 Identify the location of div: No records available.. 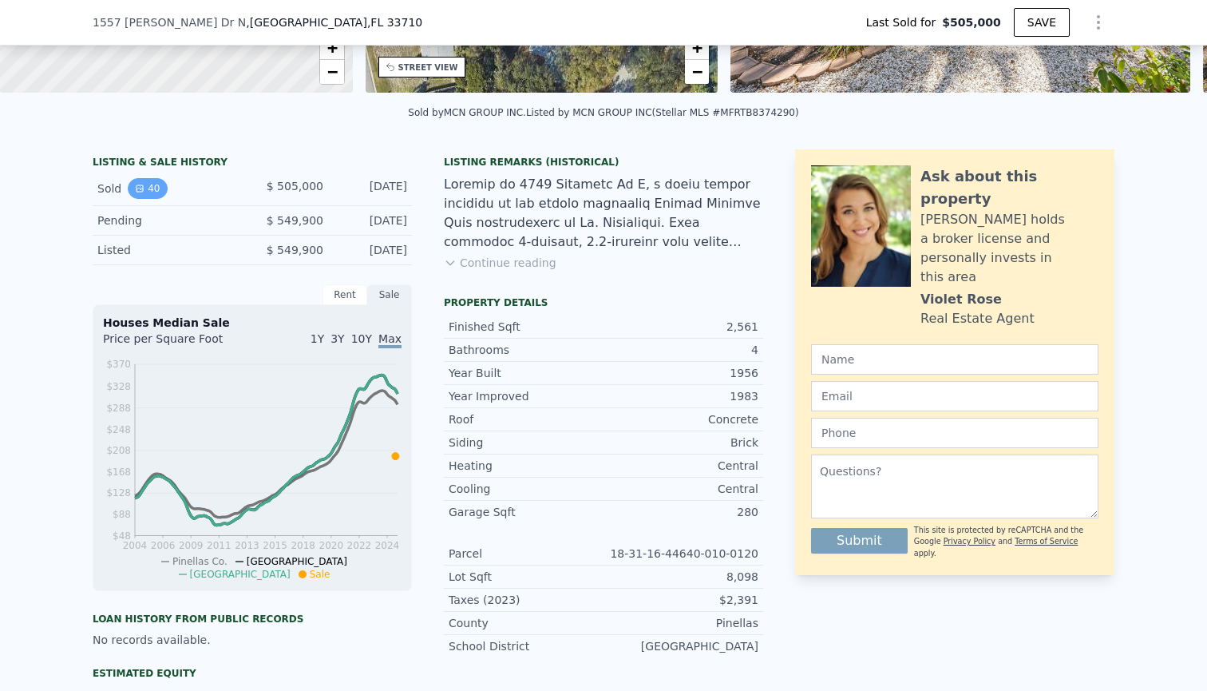
(252, 639).